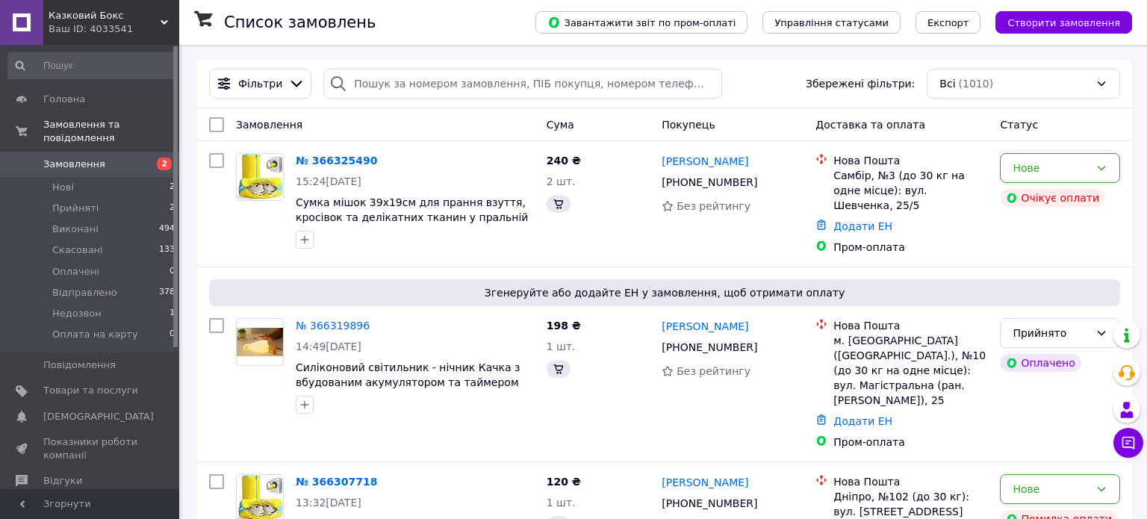  What do you see at coordinates (95, 335) in the screenshot?
I see `span: Оплата на карту` at bounding box center [95, 335].